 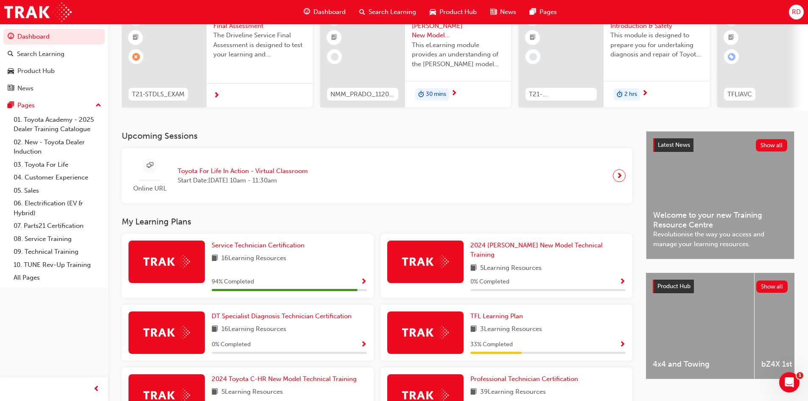 I want to click on span: Service Technician Certification, so click(x=258, y=245).